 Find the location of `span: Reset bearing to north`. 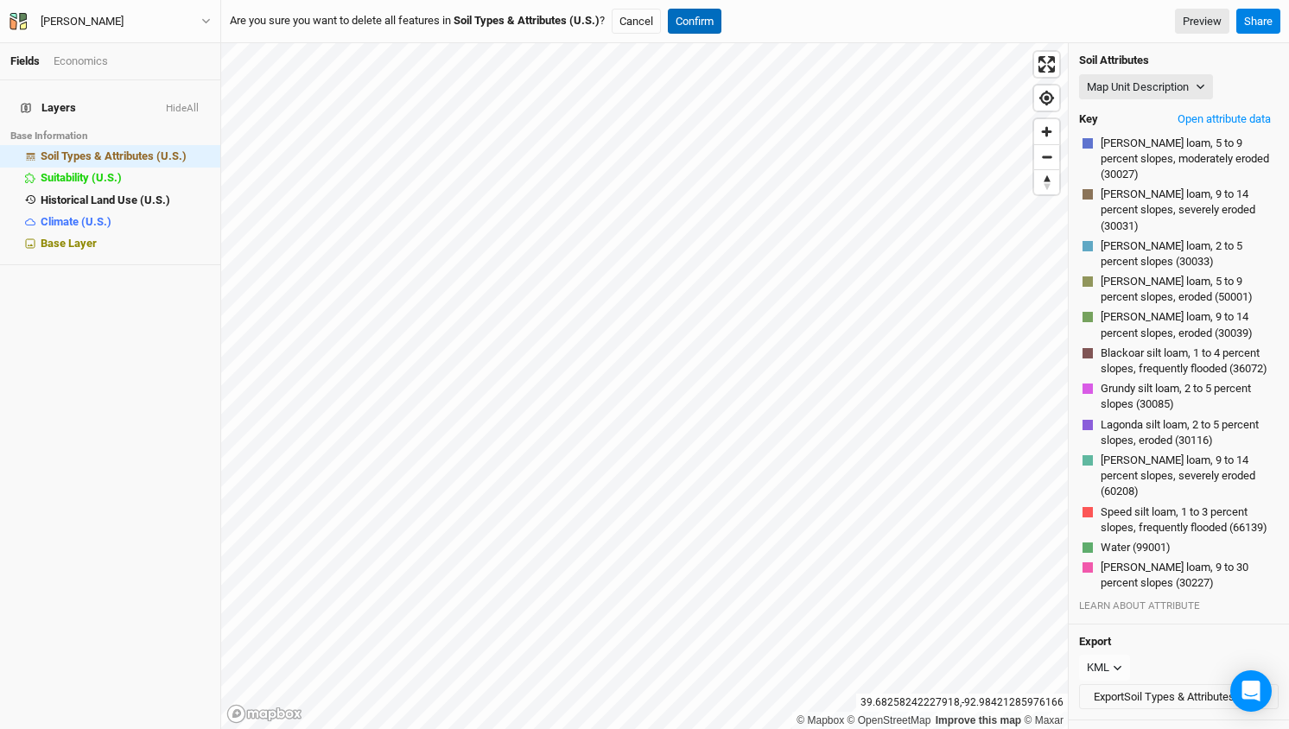

span: Reset bearing to north is located at coordinates (1047, 182).